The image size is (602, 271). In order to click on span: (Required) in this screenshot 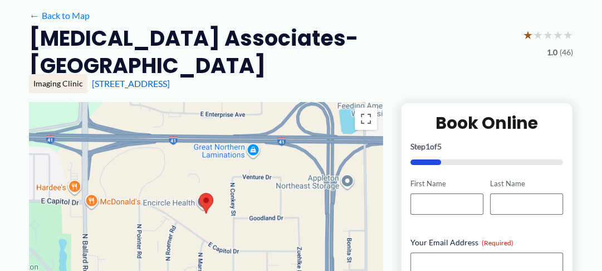, I will do `click(497, 242)`.